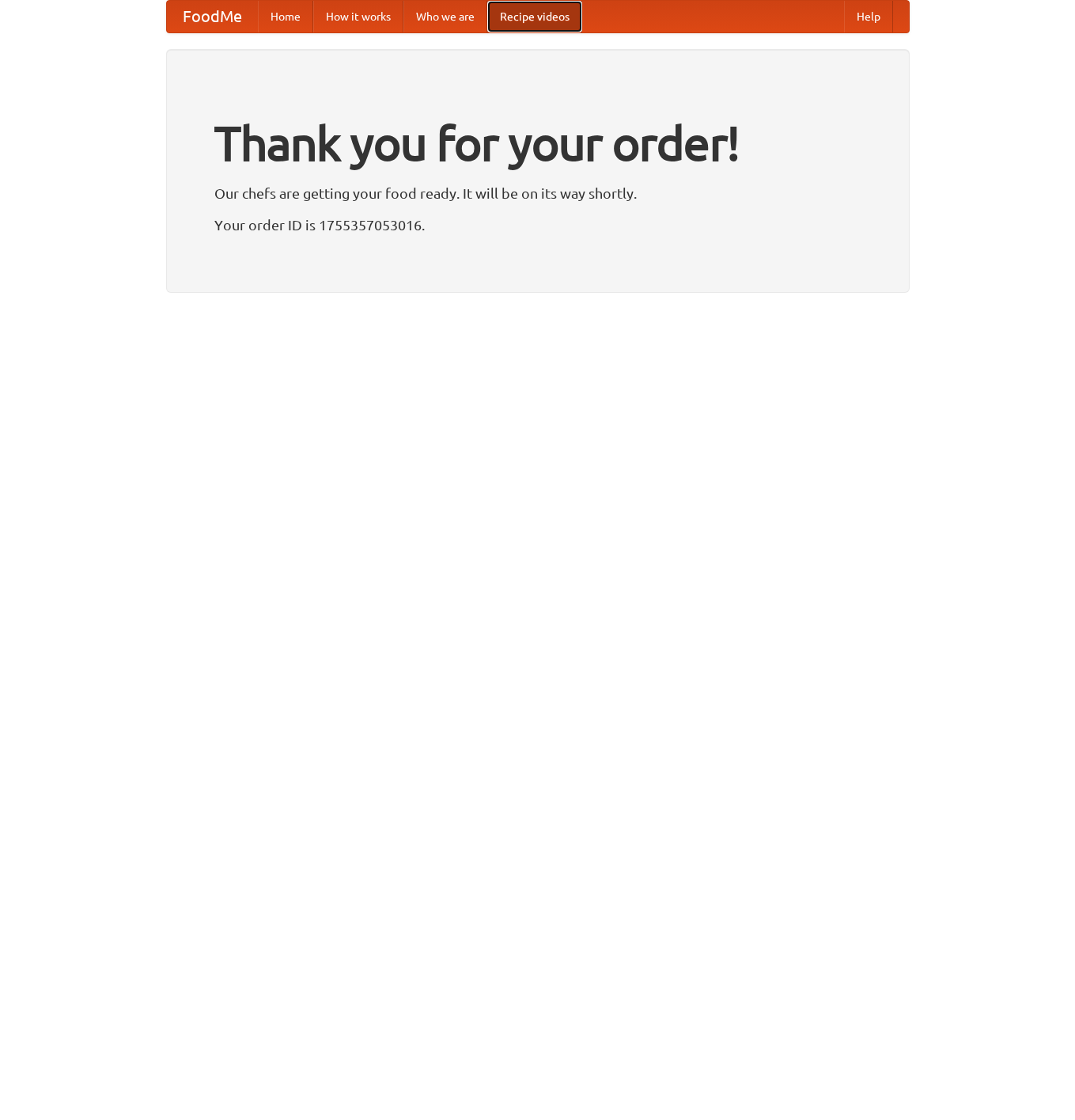  Describe the element at coordinates (358, 17) in the screenshot. I see `a: How it works` at that location.